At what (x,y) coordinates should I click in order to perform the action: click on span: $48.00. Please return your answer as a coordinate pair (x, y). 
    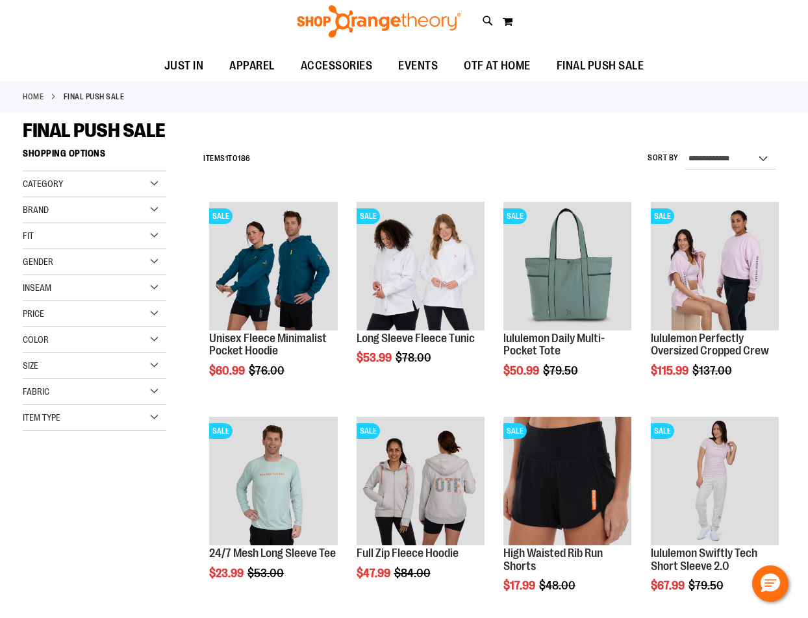
    Looking at the image, I should click on (558, 586).